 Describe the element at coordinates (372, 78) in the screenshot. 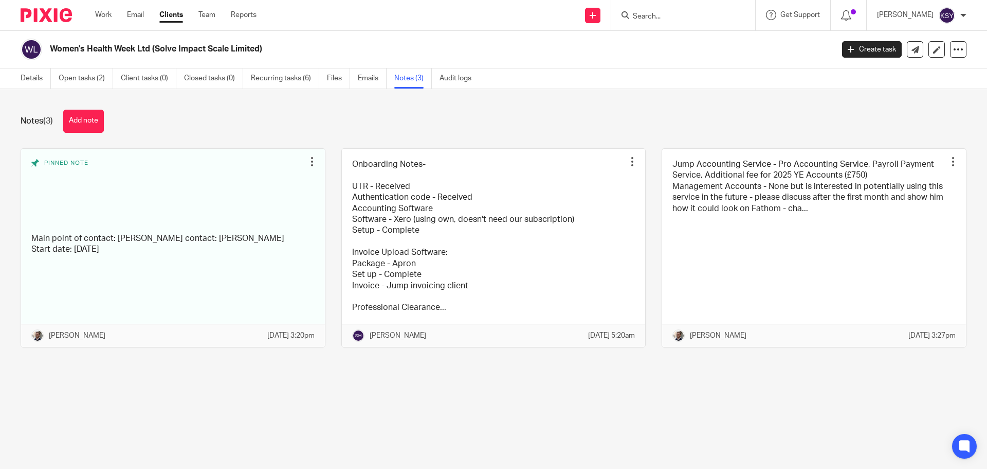

I see `a: Emails` at that location.